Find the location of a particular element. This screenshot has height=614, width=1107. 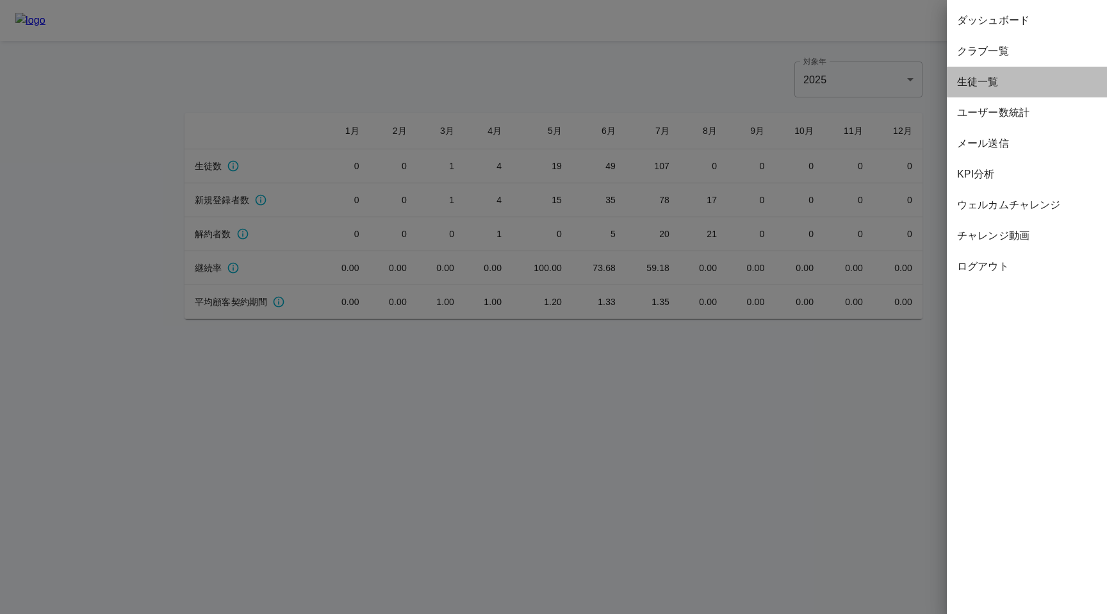

span: チャレンジ動画 is located at coordinates (1027, 236).